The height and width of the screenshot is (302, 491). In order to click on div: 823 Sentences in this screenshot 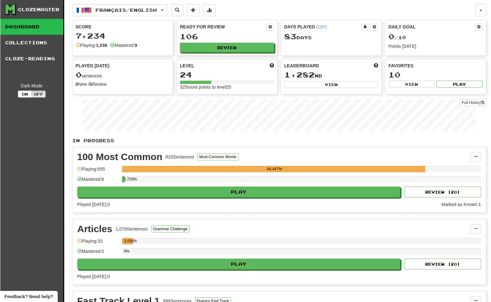, I will do `click(180, 157)`.